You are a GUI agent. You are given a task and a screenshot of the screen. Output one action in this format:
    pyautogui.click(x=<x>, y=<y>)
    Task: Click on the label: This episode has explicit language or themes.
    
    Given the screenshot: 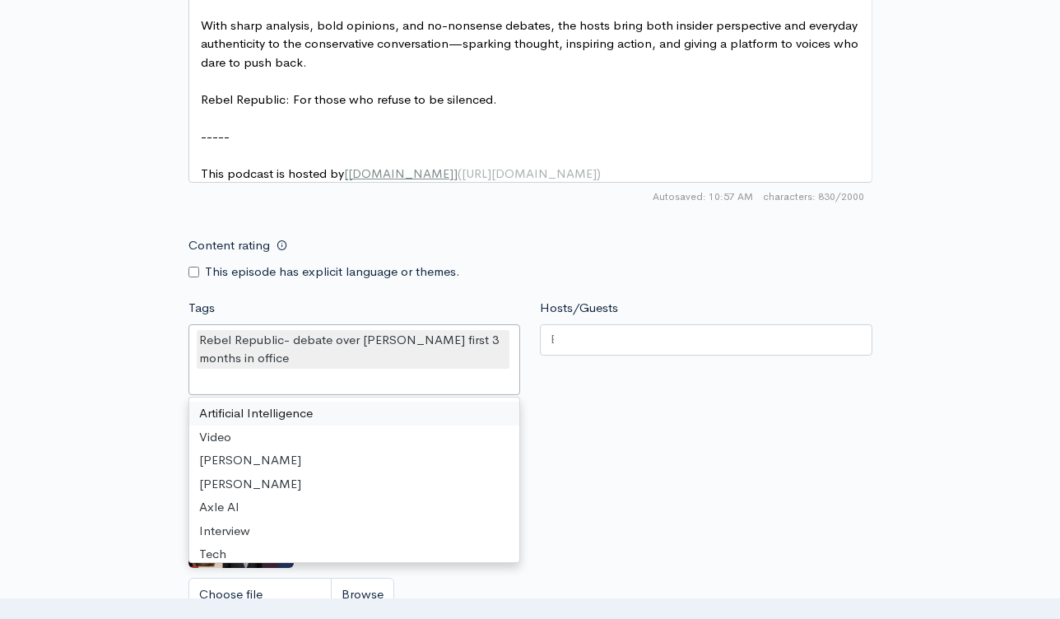 What is the action you would take?
    pyautogui.click(x=332, y=272)
    